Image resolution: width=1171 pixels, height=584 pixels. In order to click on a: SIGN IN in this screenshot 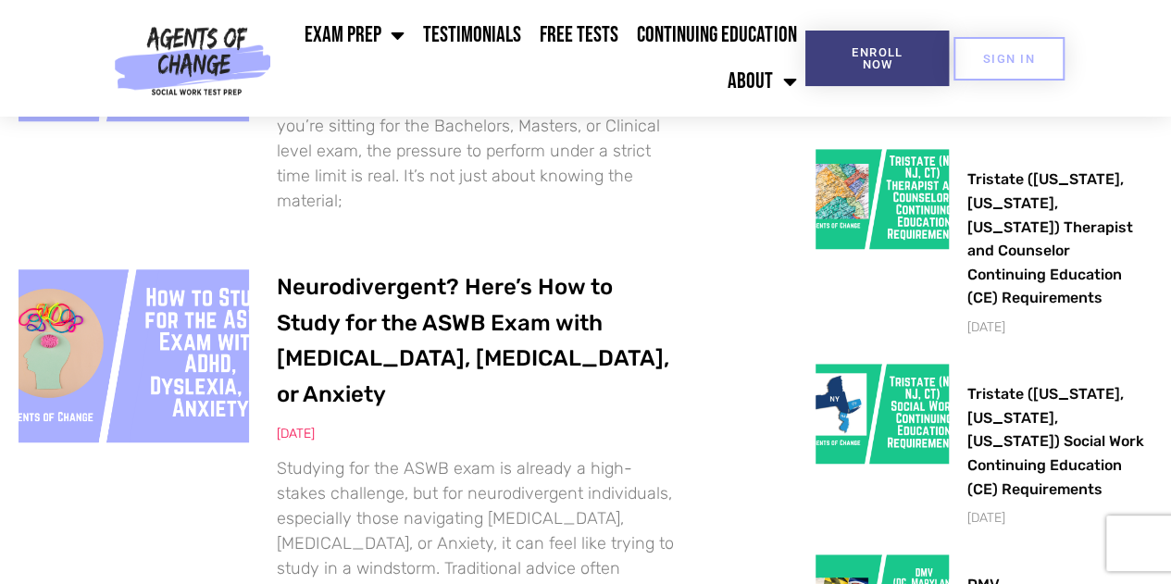, I will do `click(1009, 58)`.